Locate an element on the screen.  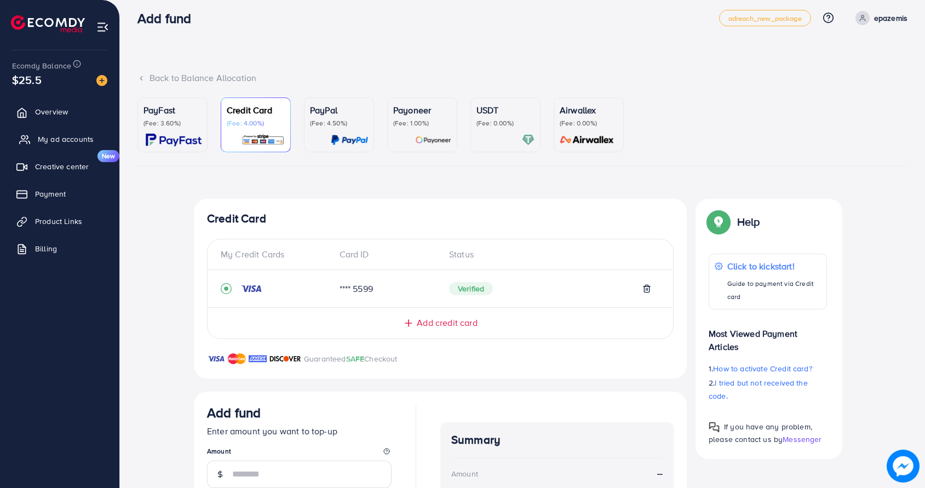
p: Guaranteed Checkout is located at coordinates (351, 359).